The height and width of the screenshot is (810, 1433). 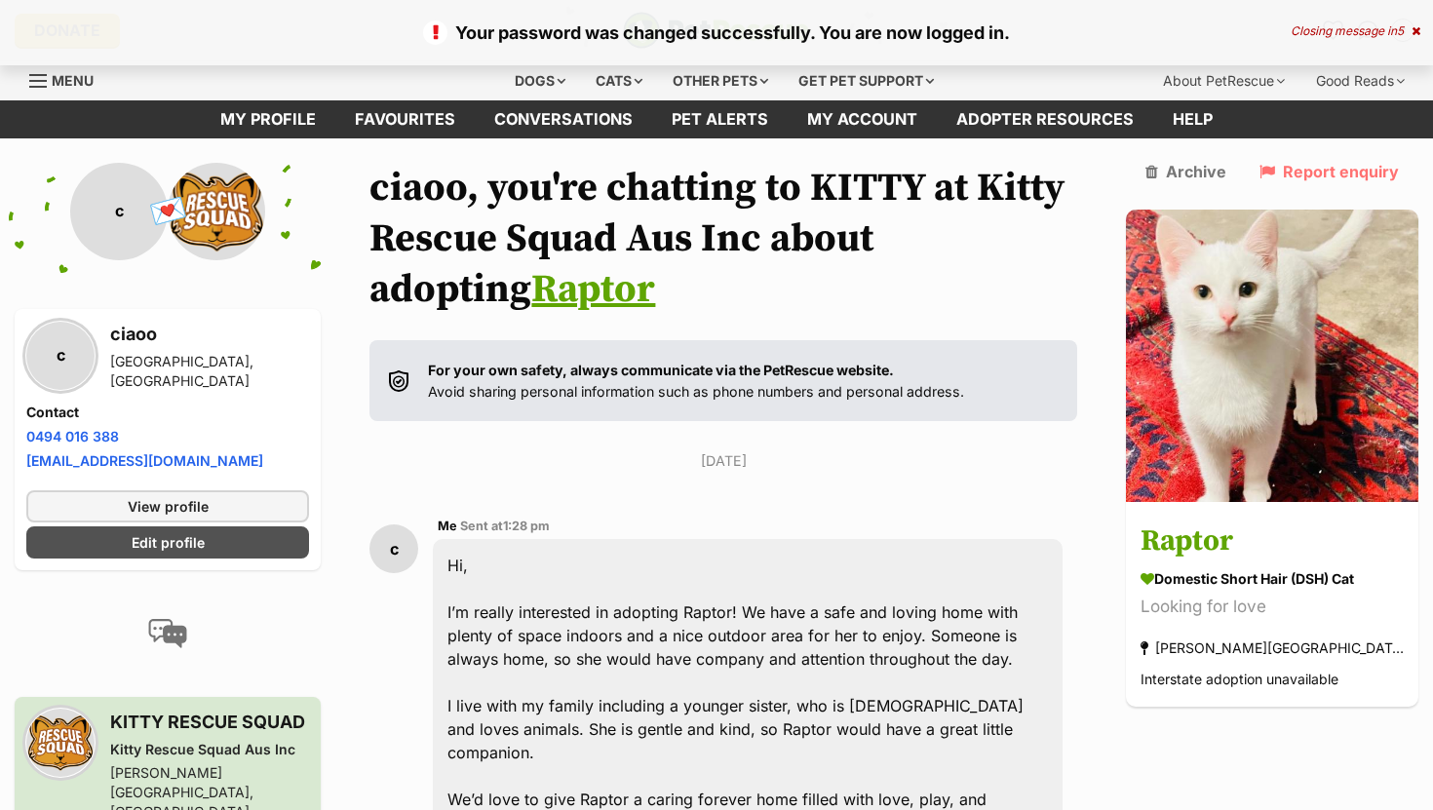 I want to click on a: Edit profile, so click(x=168, y=542).